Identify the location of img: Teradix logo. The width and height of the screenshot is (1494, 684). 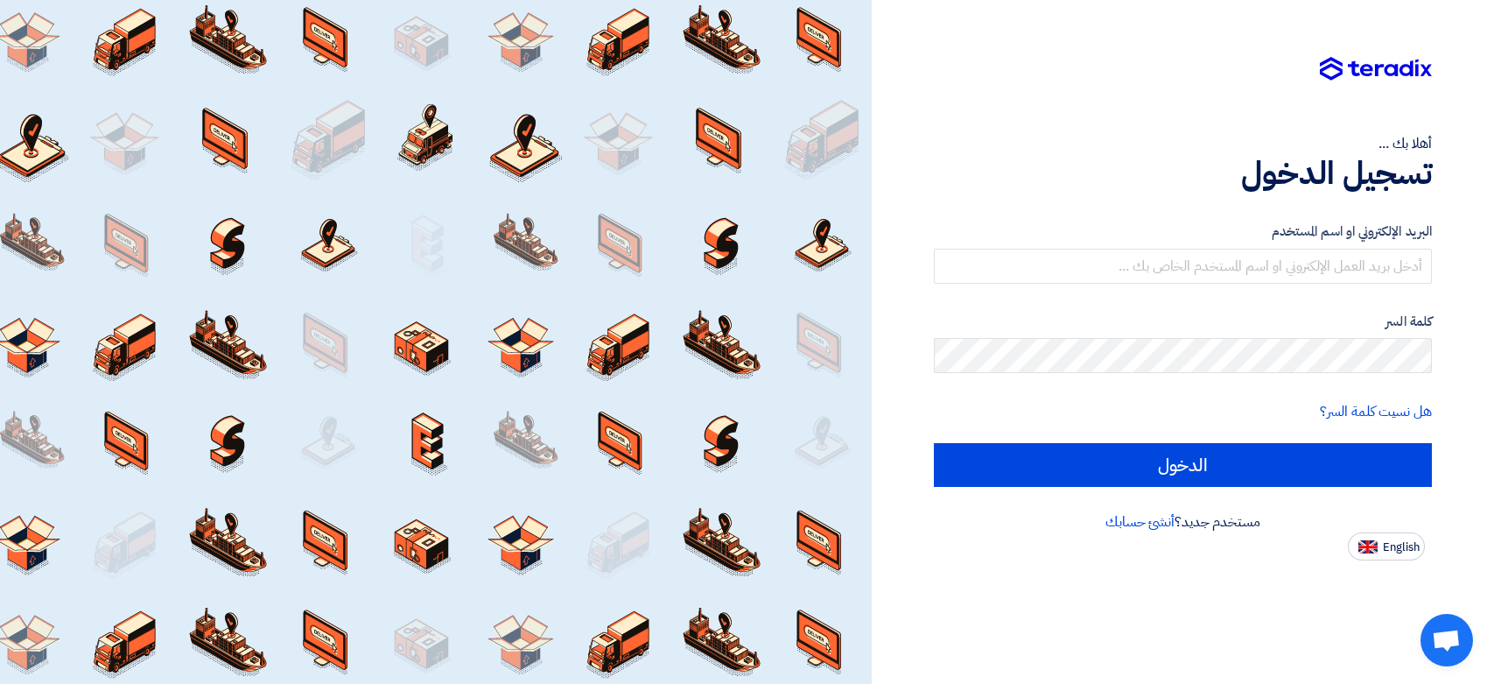
(1376, 69).